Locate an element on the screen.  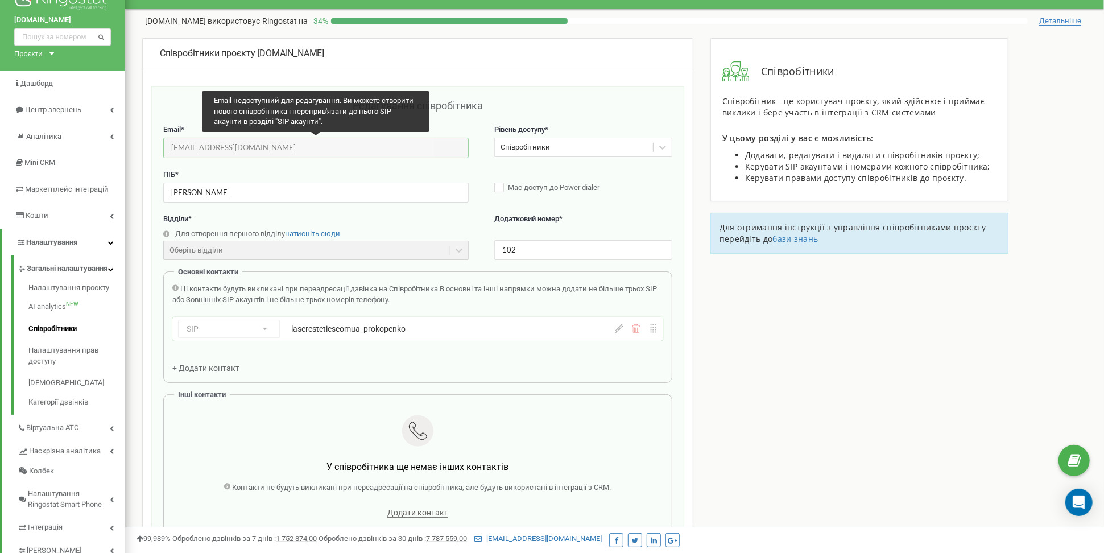
span: Співробітник - це користувач проєкту, який здійснює і приймає виклики і бере участь в інтеграції ... is located at coordinates (853, 106).